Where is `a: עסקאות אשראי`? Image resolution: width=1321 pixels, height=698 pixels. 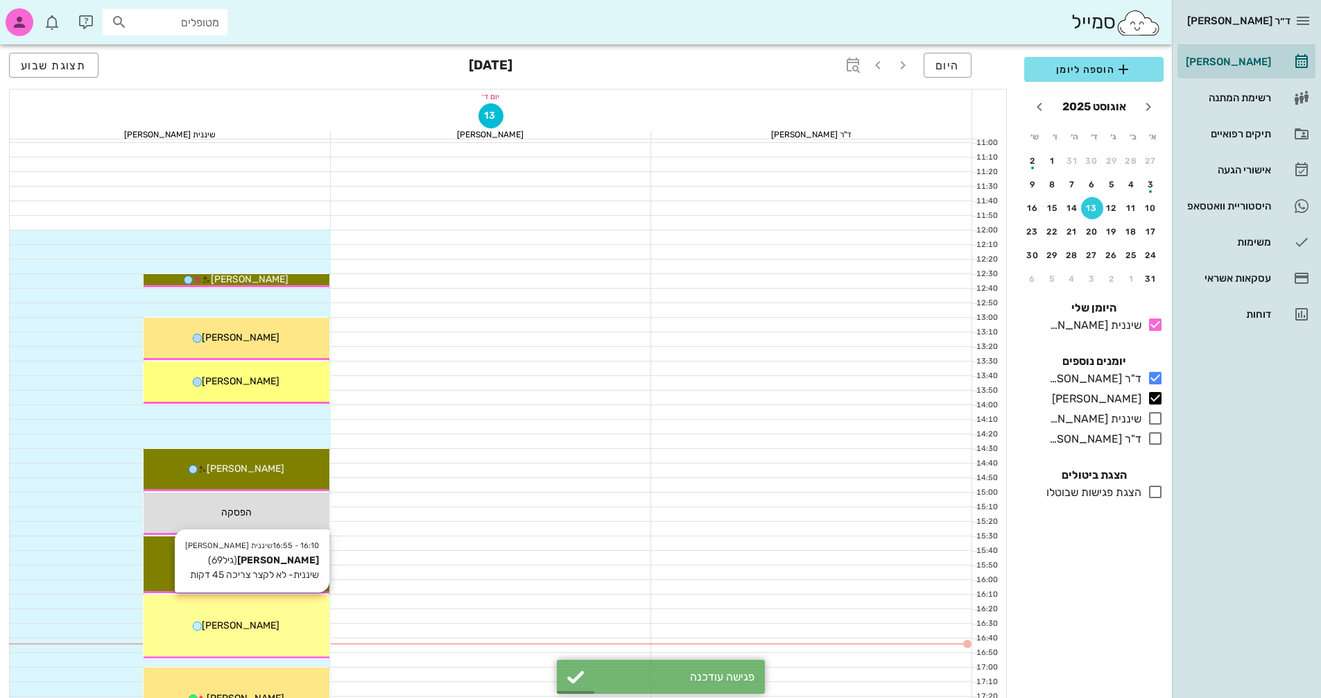
a: עסקאות אשראי is located at coordinates (1246, 278).